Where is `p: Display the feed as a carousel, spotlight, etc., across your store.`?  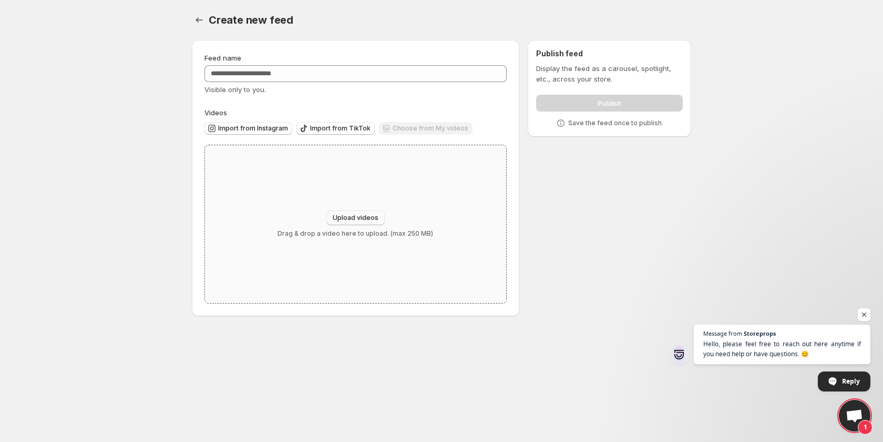 p: Display the feed as a carousel, spotlight, etc., across your store. is located at coordinates (609, 74).